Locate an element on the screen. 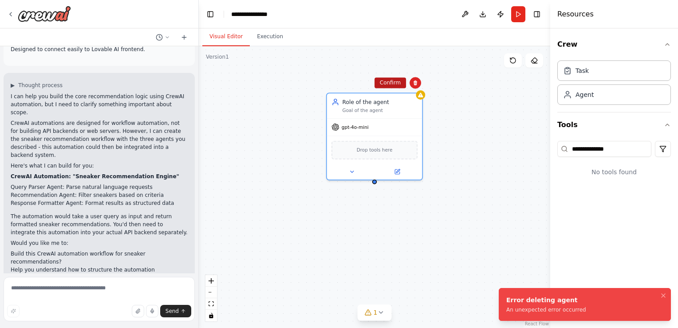 The height and width of the screenshot is (328, 678). button: Execution is located at coordinates (270, 37).